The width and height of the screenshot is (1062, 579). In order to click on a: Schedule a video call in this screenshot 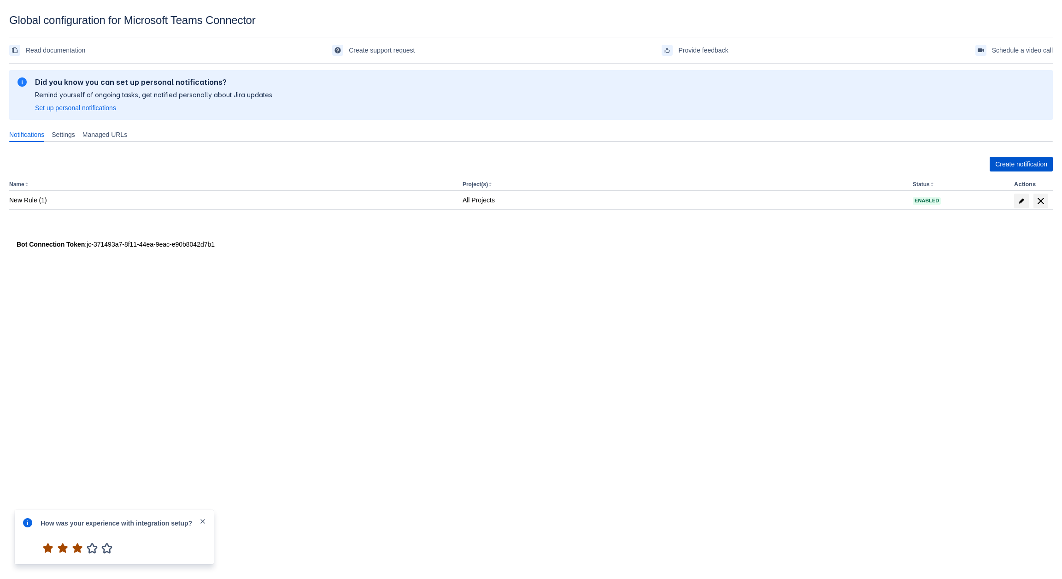, I will do `click(1014, 50)`.